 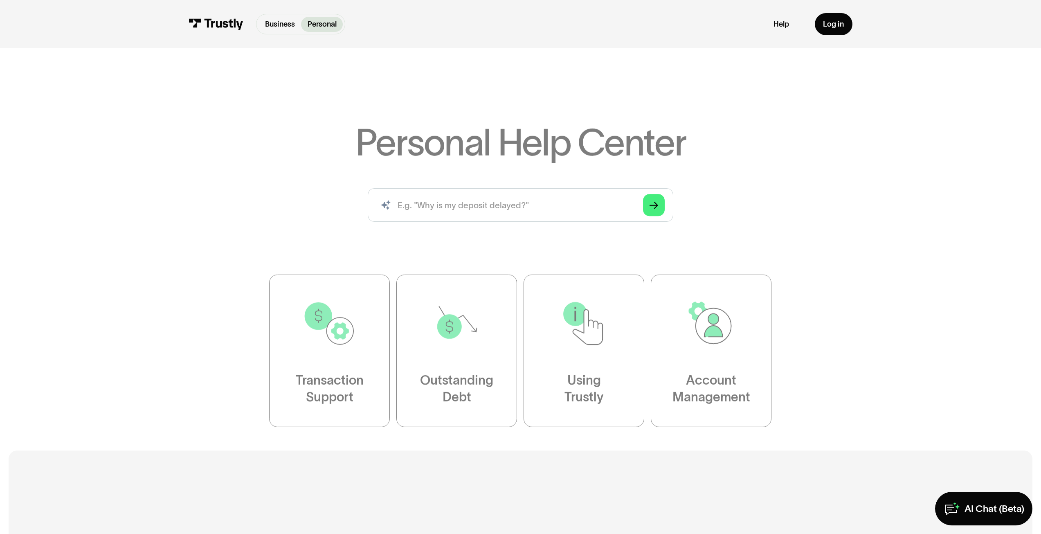 What do you see at coordinates (216, 24) in the screenshot?
I see `img: Trustly Logo` at bounding box center [216, 24].